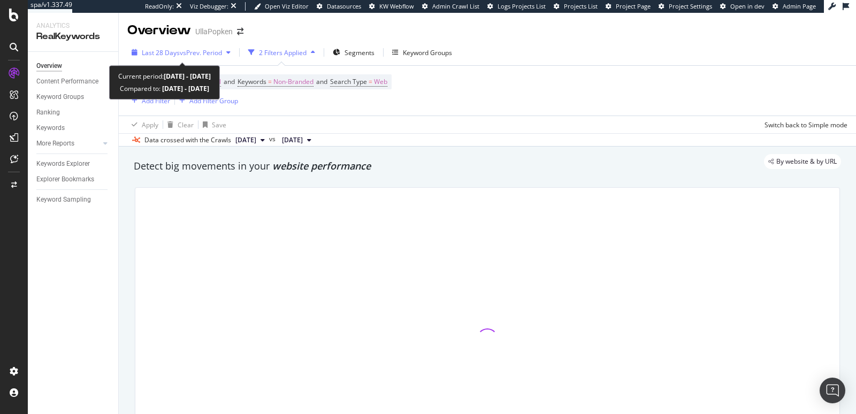 The height and width of the screenshot is (414, 856). What do you see at coordinates (73, 112) in the screenshot?
I see `a: Ranking` at bounding box center [73, 112].